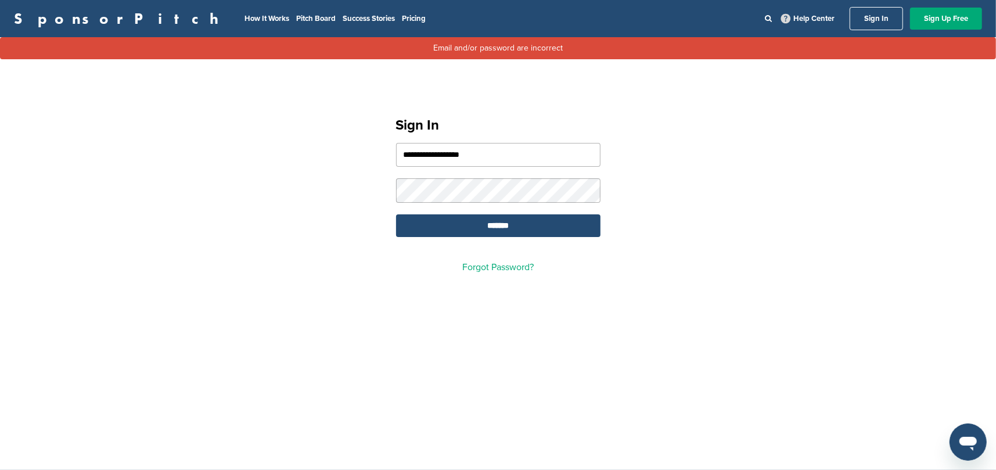 Image resolution: width=996 pixels, height=470 pixels. I want to click on a: Sign Up Free, so click(946, 19).